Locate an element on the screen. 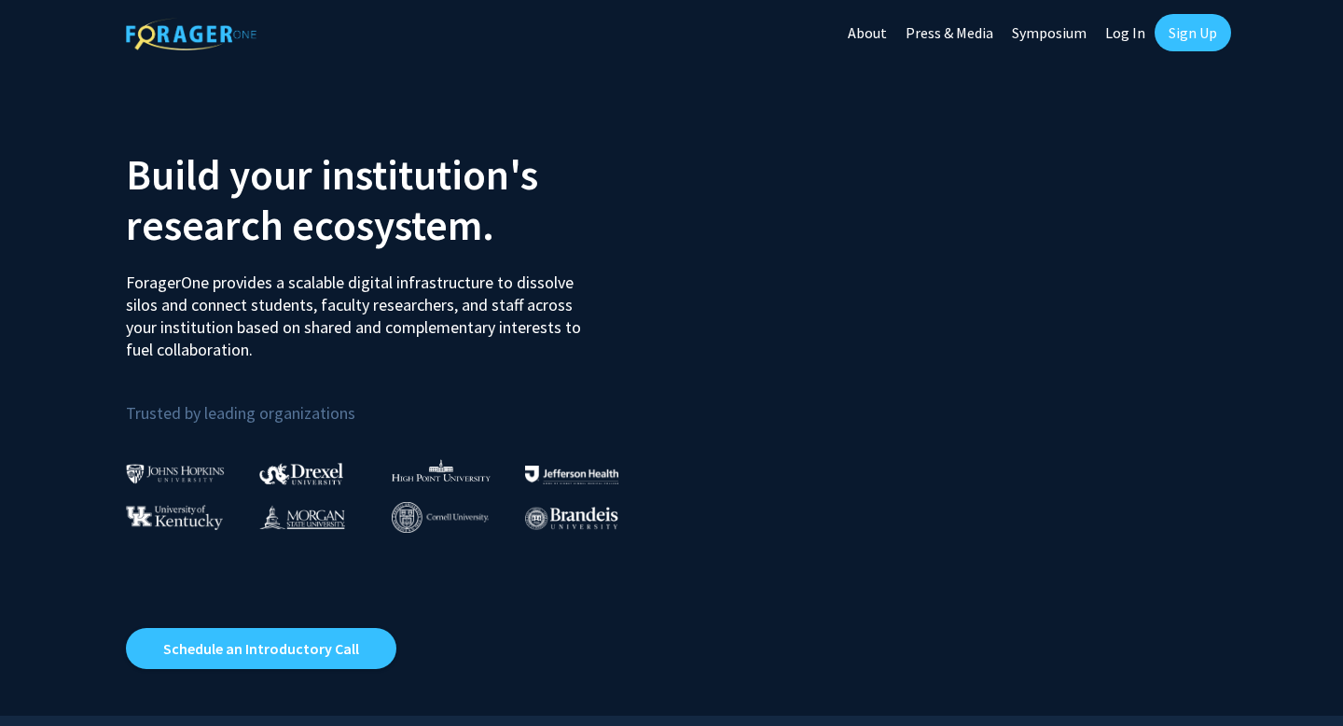 This screenshot has width=1343, height=726. img: Johns Hopkins University is located at coordinates (175, 473).